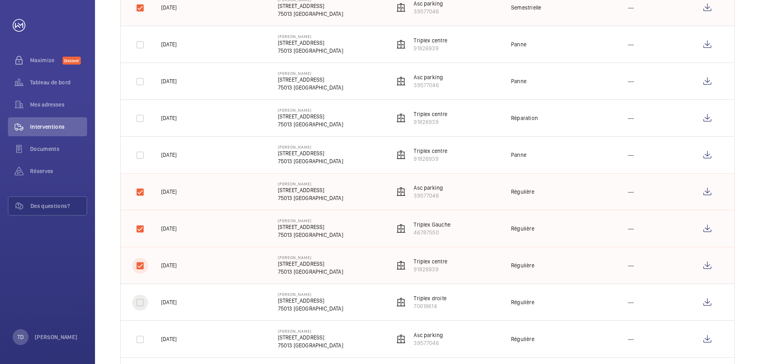 The height and width of the screenshot is (364, 760). What do you see at coordinates (21, 337) in the screenshot?
I see `p: TD` at bounding box center [21, 337].